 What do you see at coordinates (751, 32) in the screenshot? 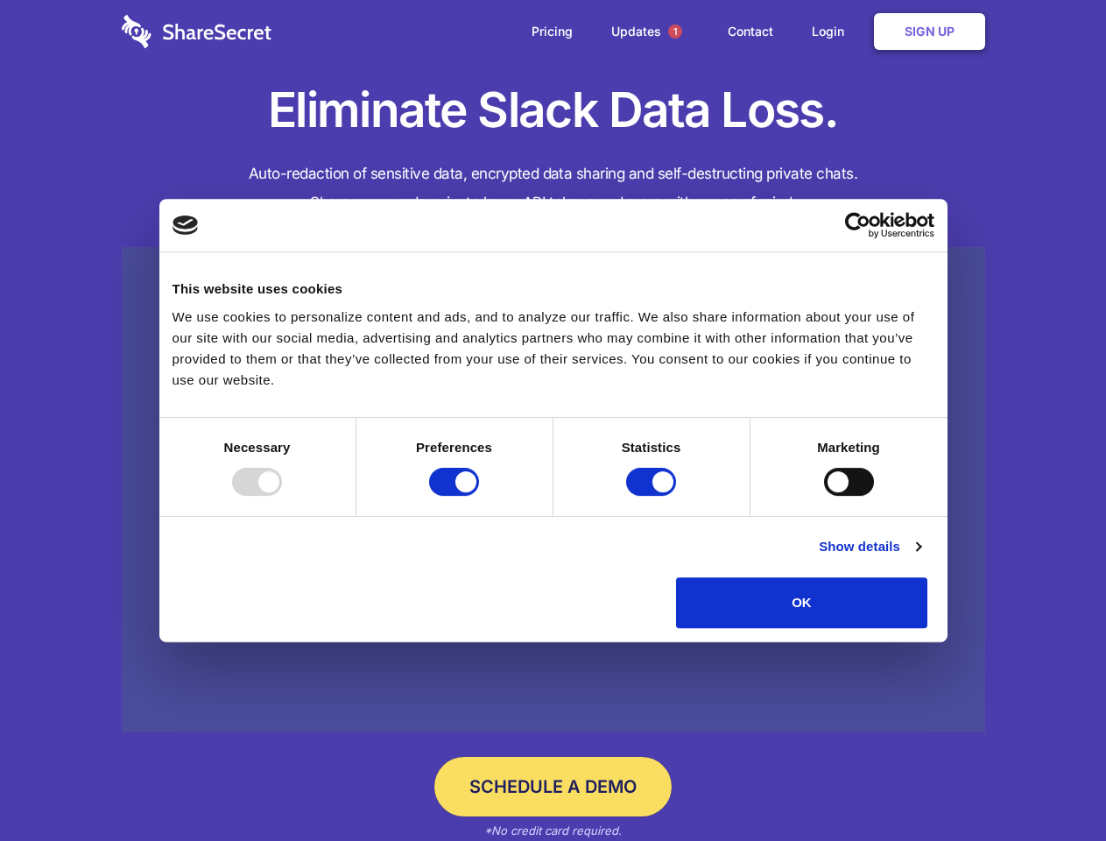
I see `a: Contact` at bounding box center [751, 32].